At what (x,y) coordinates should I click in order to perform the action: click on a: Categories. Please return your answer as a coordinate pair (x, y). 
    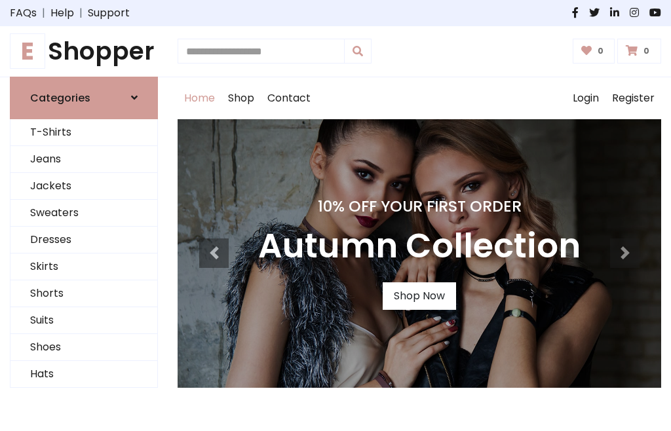
    Looking at the image, I should click on (84, 98).